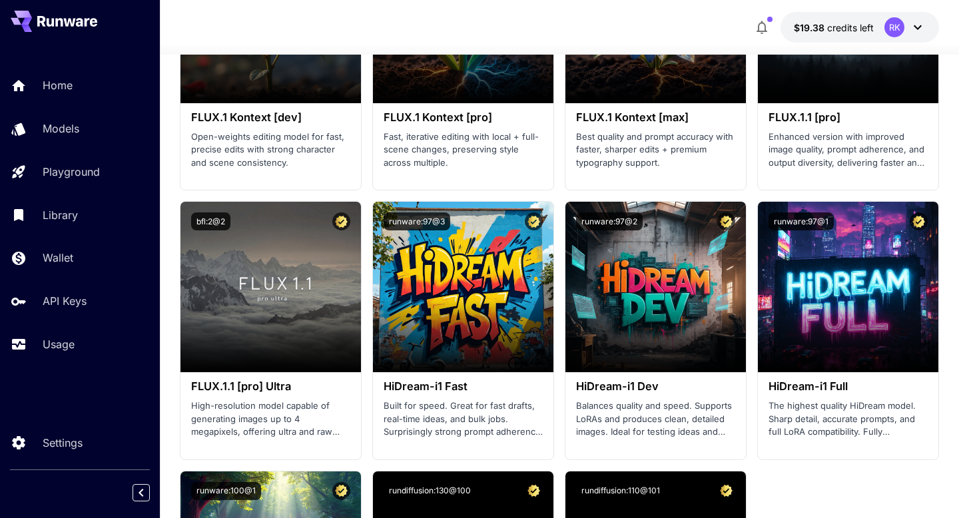 This screenshot has width=959, height=518. I want to click on div: $19.376, so click(834, 27).